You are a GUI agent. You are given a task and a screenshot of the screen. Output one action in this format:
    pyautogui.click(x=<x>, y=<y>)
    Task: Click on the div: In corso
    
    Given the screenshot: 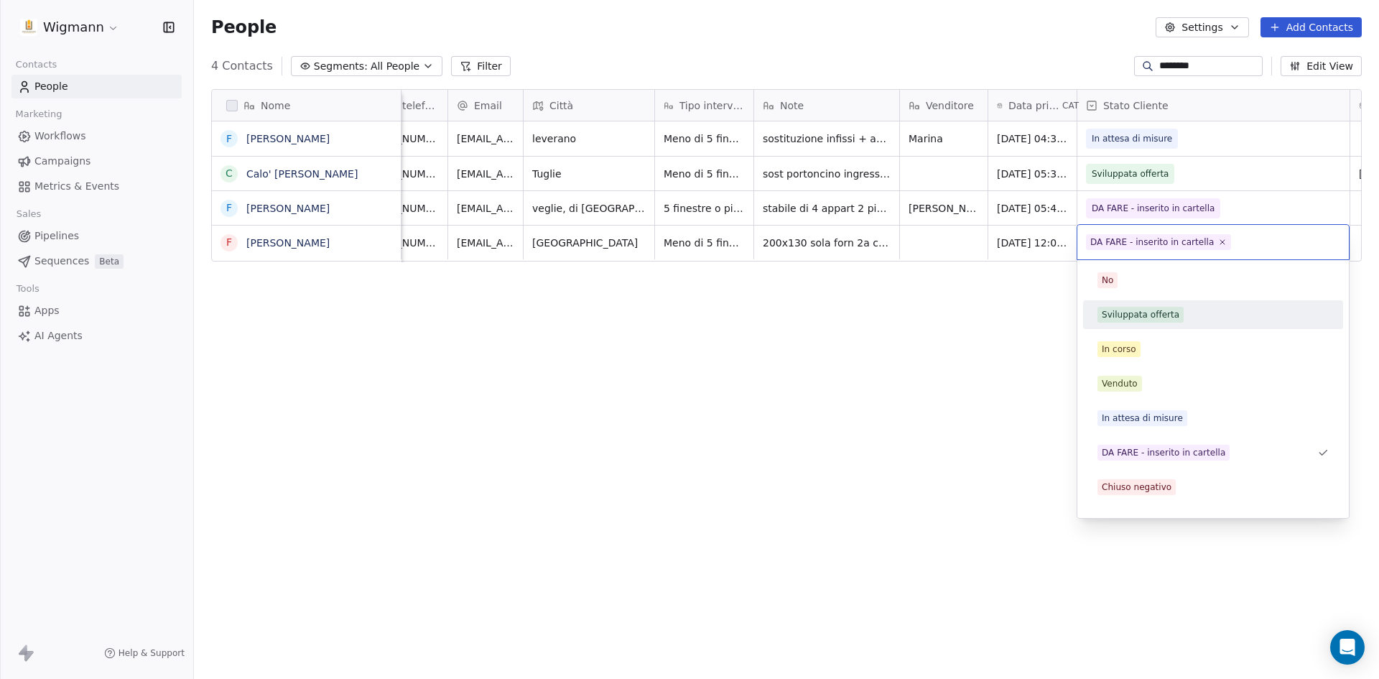 What is the action you would take?
    pyautogui.click(x=1119, y=349)
    